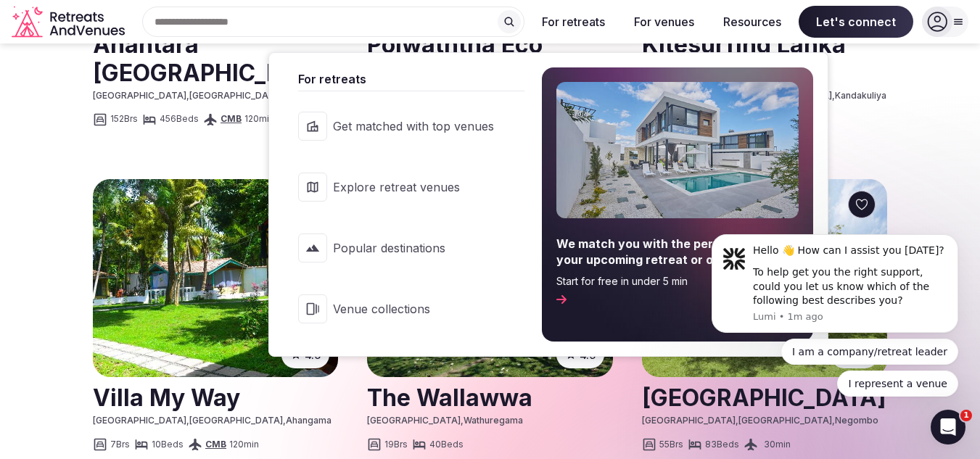 This screenshot has height=459, width=980. Describe the element at coordinates (411, 79) in the screenshot. I see `span: For retreats` at that location.